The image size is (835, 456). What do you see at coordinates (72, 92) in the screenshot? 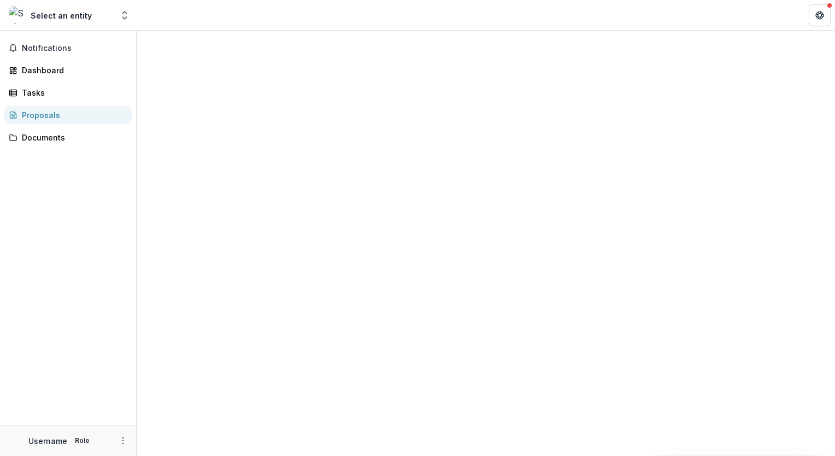
I see `div: Tasks` at bounding box center [72, 92].